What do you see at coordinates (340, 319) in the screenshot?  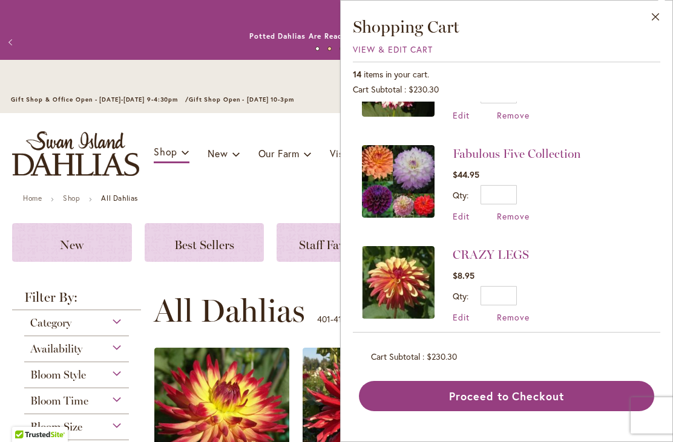 I see `span: 414` at bounding box center [340, 319].